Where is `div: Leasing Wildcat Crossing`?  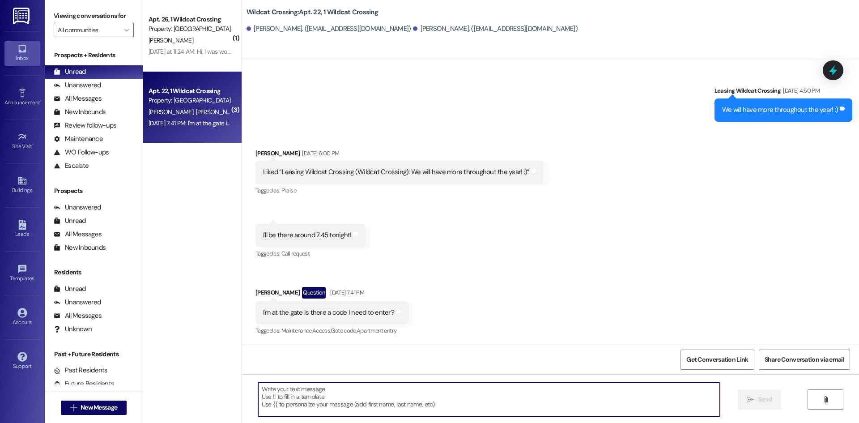
div: Leasing Wildcat Crossing is located at coordinates (783, 92).